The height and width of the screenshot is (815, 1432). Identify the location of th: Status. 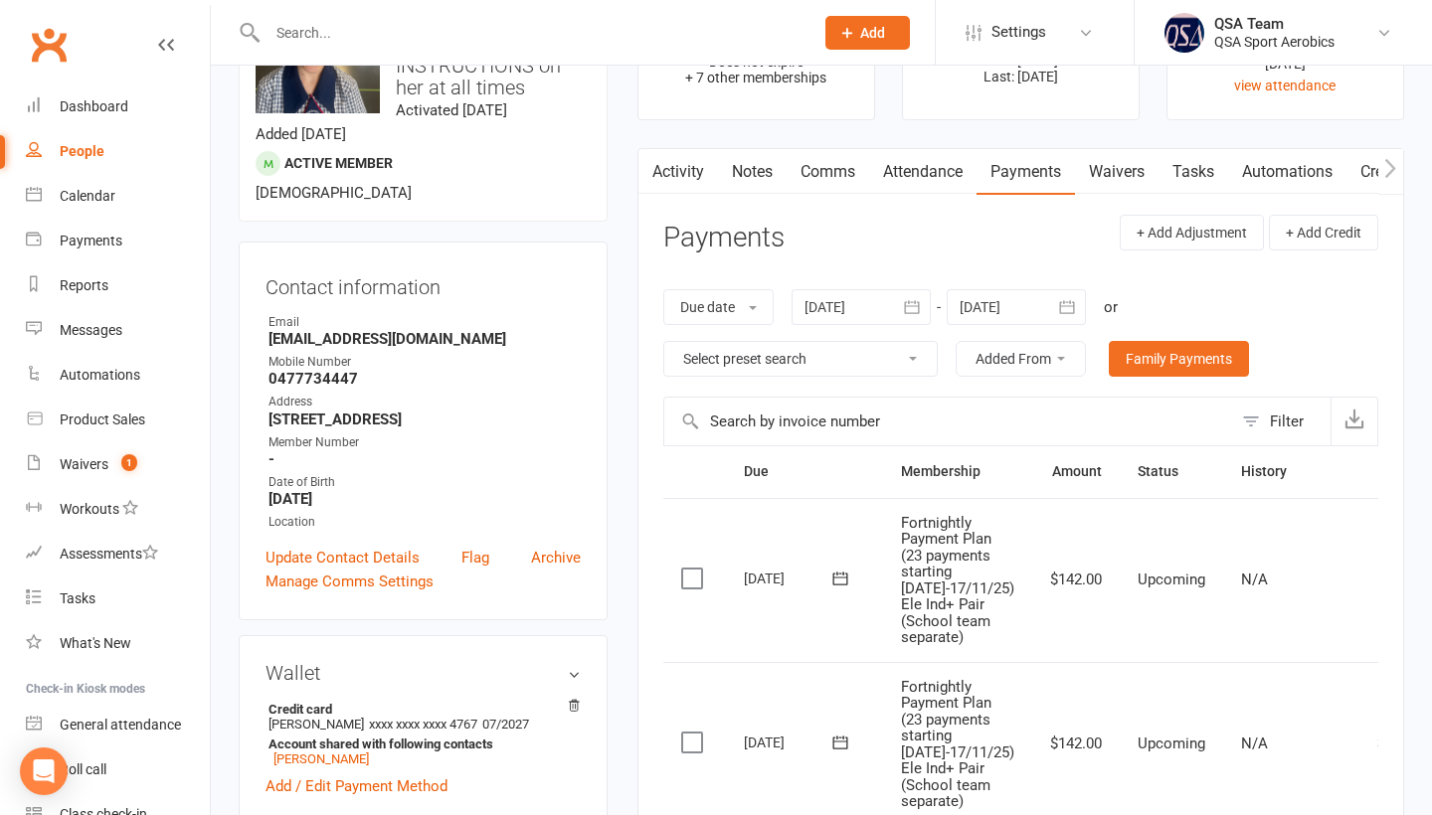
(1171, 471).